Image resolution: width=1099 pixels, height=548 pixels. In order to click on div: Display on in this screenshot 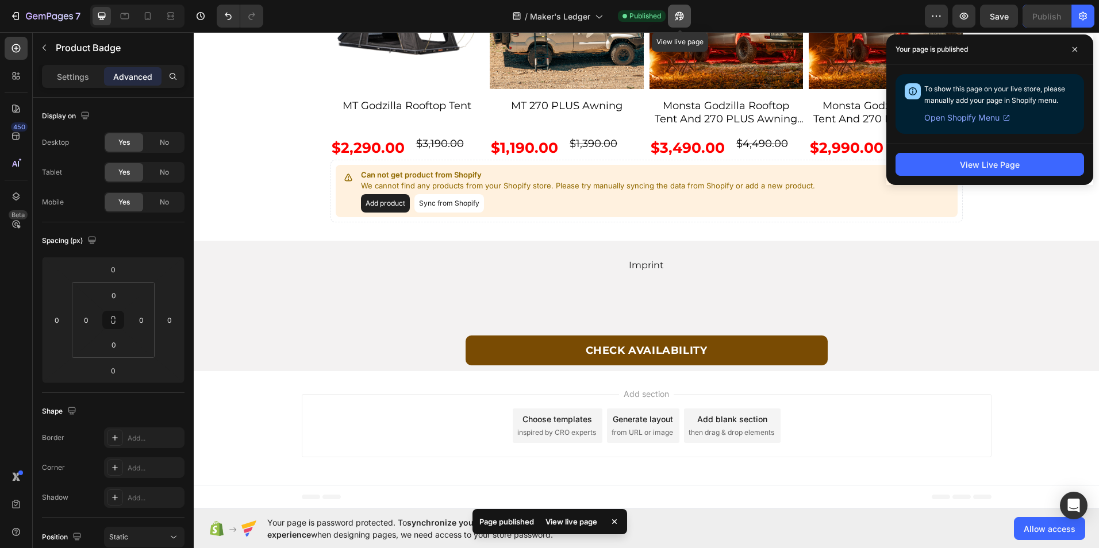, I will do `click(67, 116)`.